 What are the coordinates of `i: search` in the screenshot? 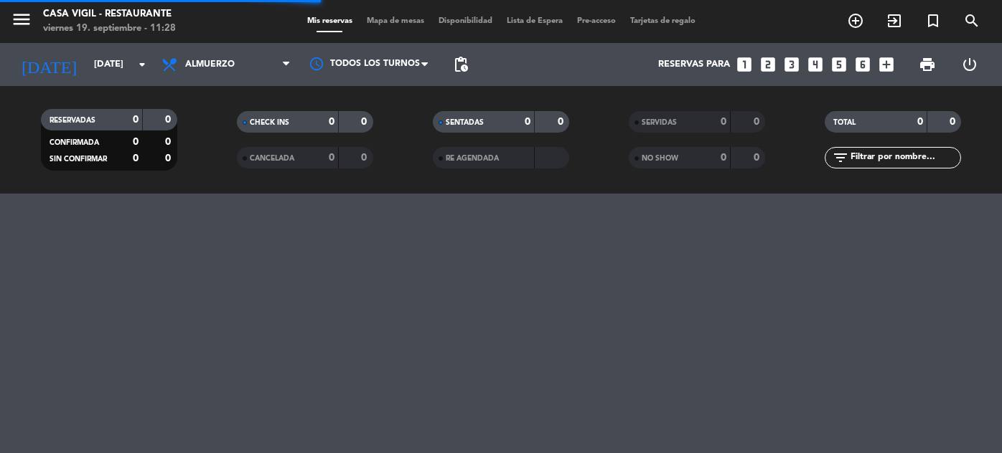 It's located at (971, 21).